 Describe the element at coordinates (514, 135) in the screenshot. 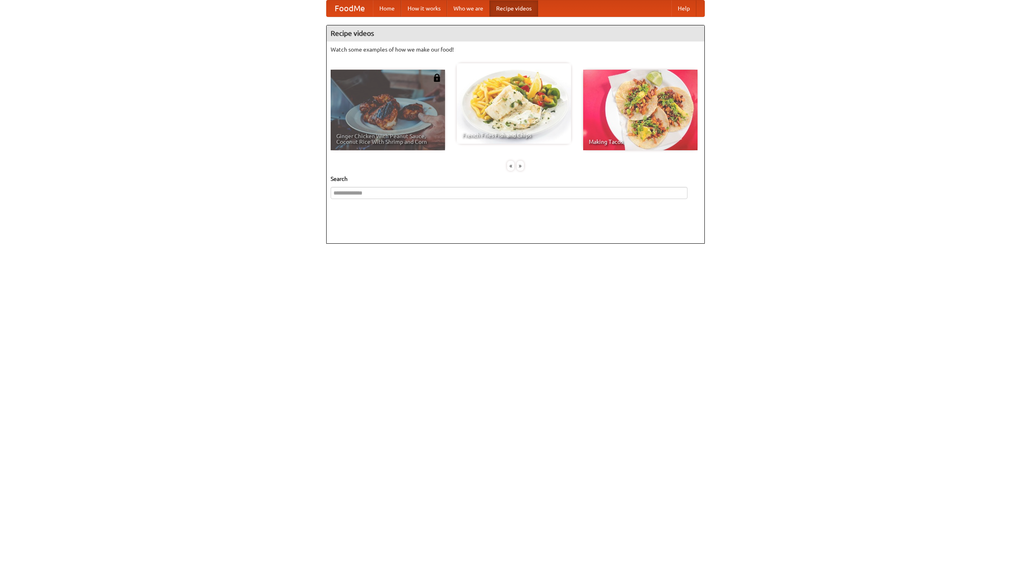

I see `span: French Fries Fish and Chips` at that location.